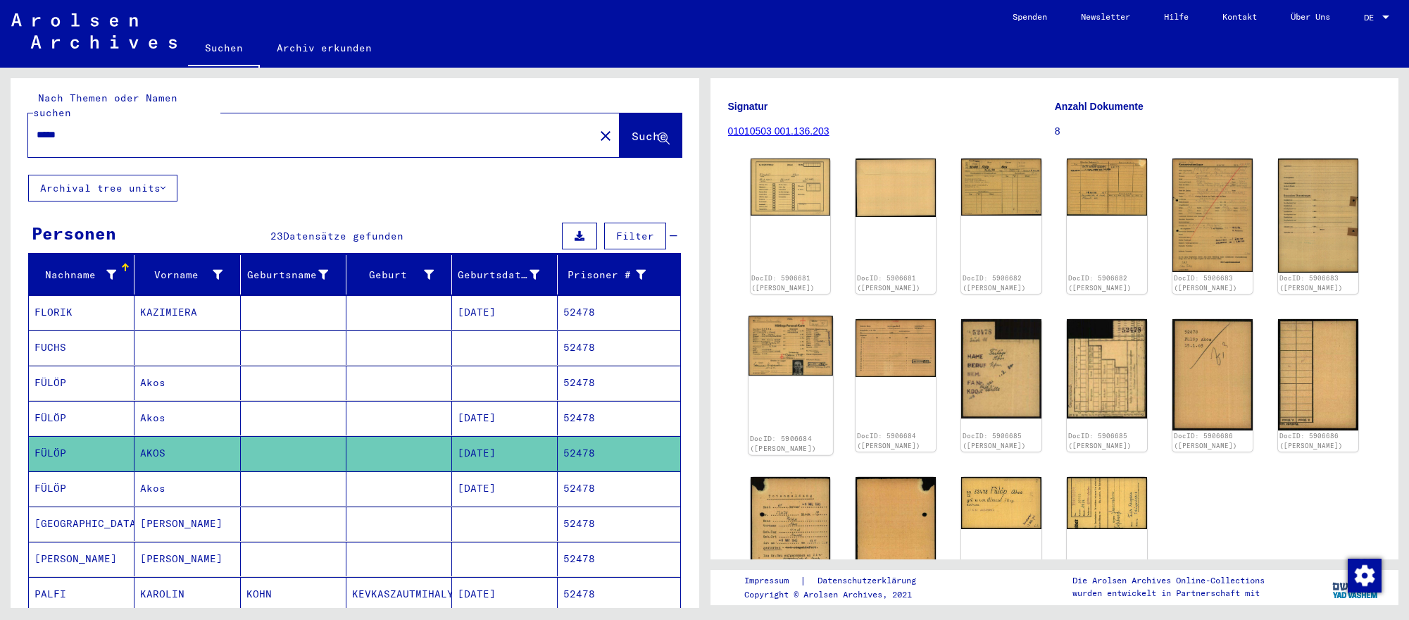  Describe the element at coordinates (748, 106) in the screenshot. I see `b: Signatur` at that location.